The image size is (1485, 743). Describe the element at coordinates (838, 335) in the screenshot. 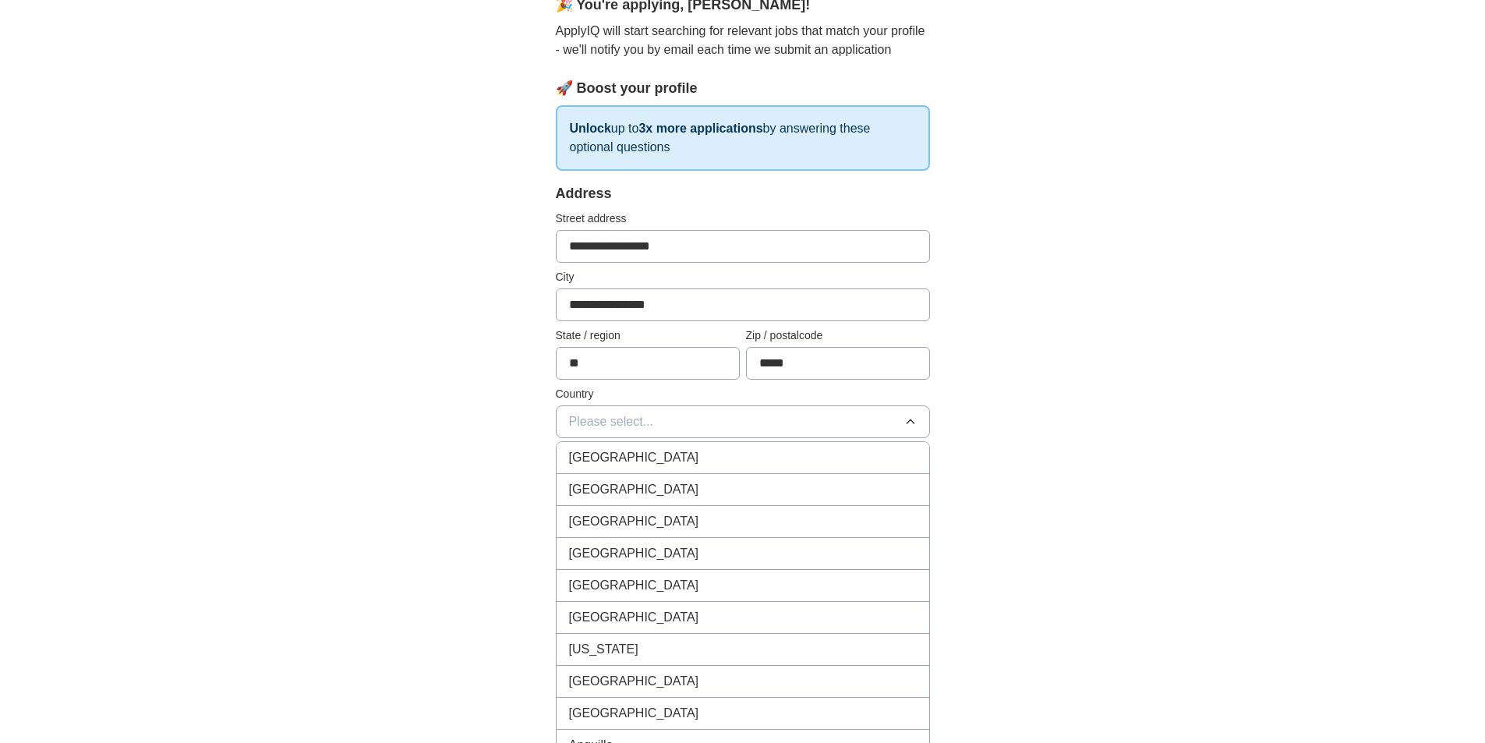

I see `label: Zip / postalcode` at that location.